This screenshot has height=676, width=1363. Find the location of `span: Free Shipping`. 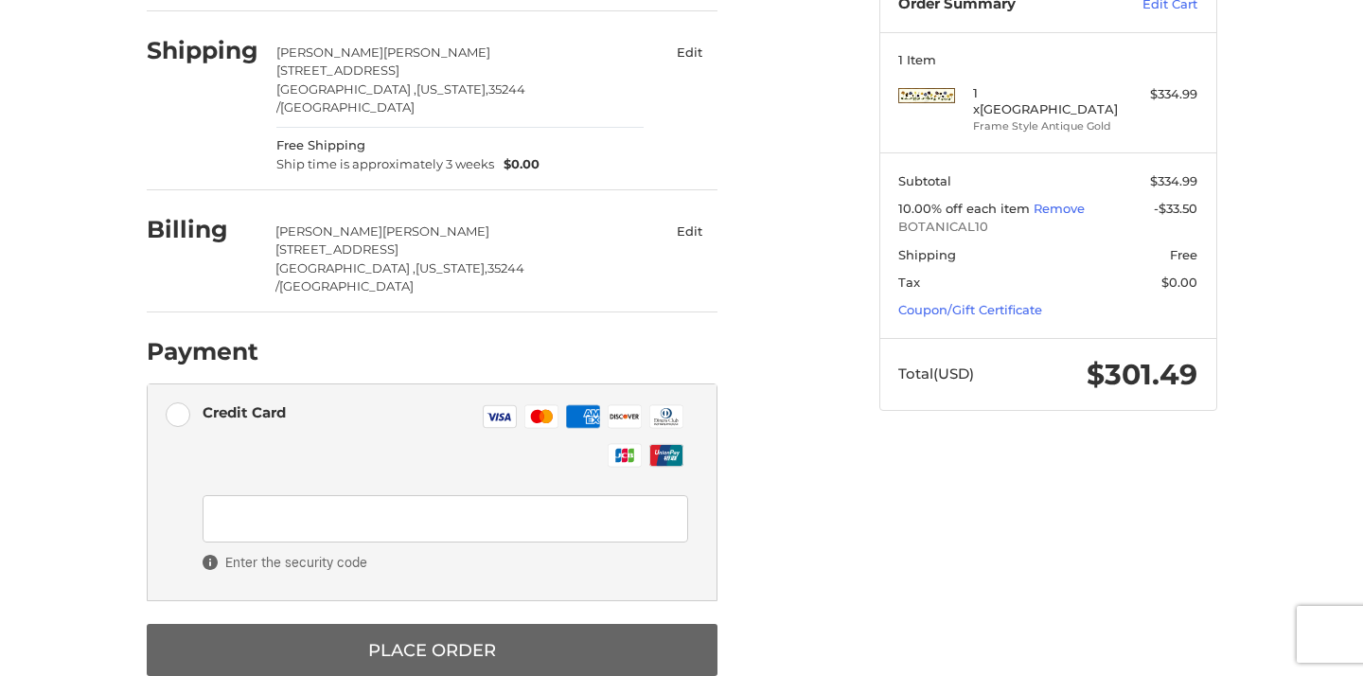

span: Free Shipping is located at coordinates (385, 154).